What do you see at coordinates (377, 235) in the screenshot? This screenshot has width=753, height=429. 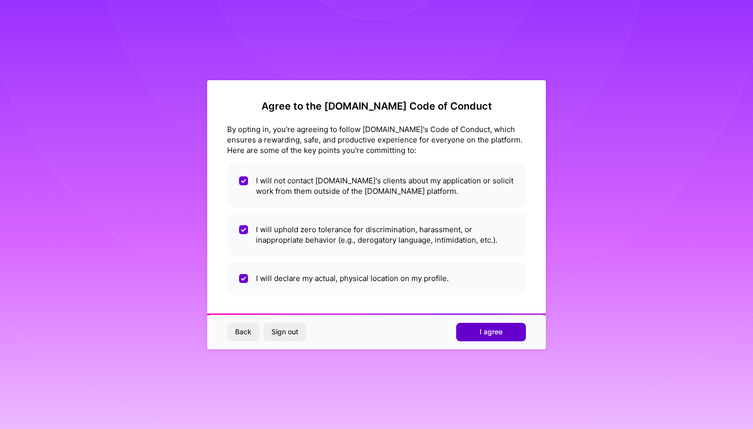 I see `li: I will uphold zero tolerance for discrimination, harassment, or inappropriate behavior (e.g., der...` at bounding box center [377, 235].